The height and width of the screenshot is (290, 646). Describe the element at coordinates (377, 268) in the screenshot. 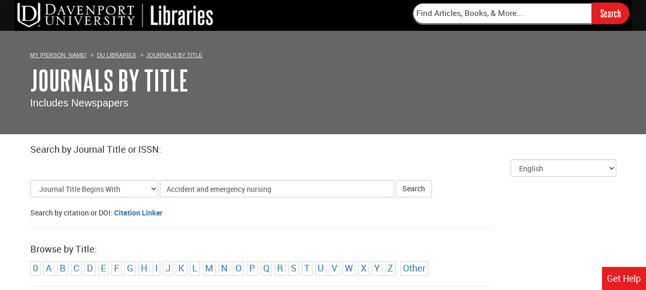

I see `a: Browse by Y` at that location.